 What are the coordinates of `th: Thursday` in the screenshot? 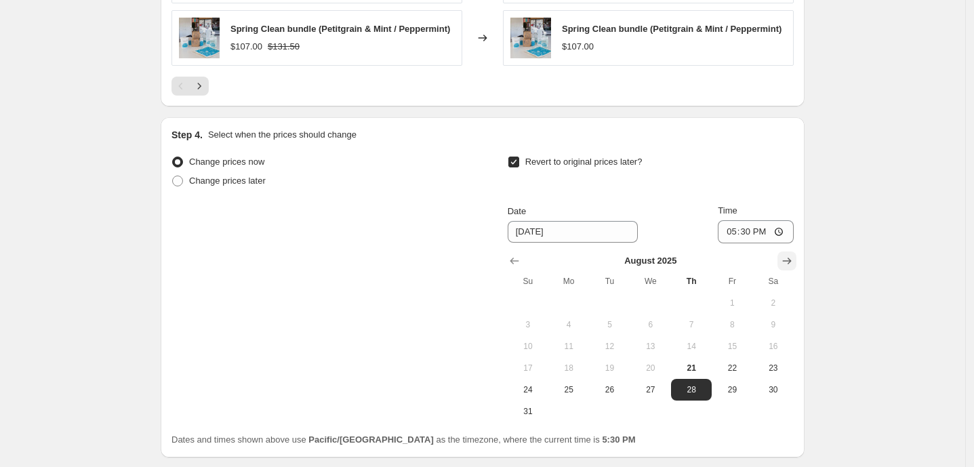 It's located at (691, 281).